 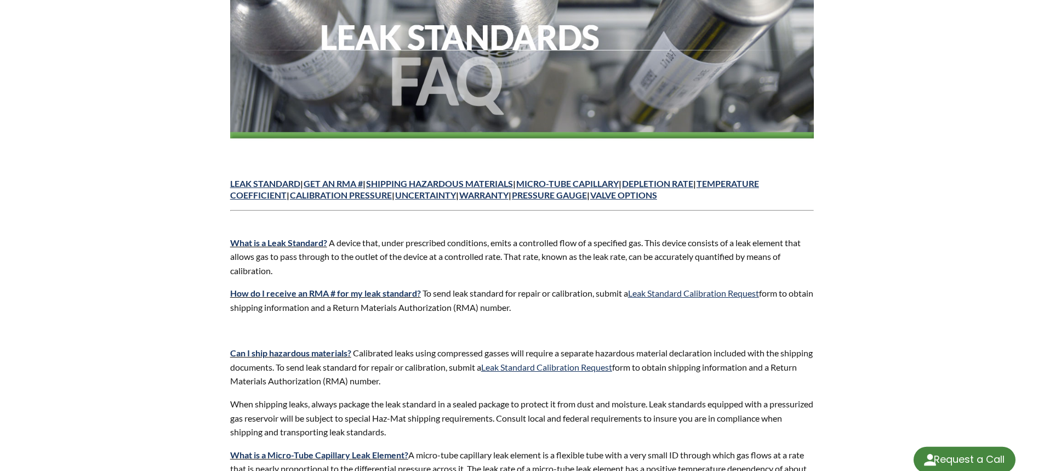 I want to click on a: What is a Leak Standard?, so click(x=278, y=242).